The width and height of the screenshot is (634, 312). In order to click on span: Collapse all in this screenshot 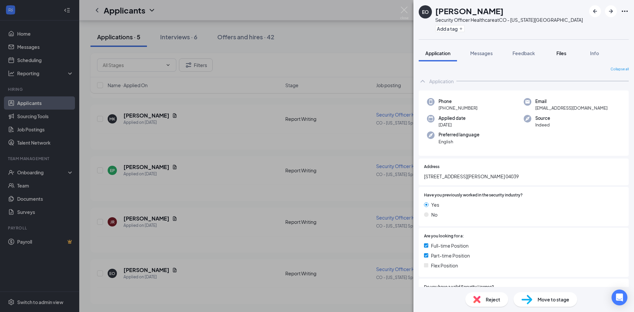, I will do `click(620, 69)`.